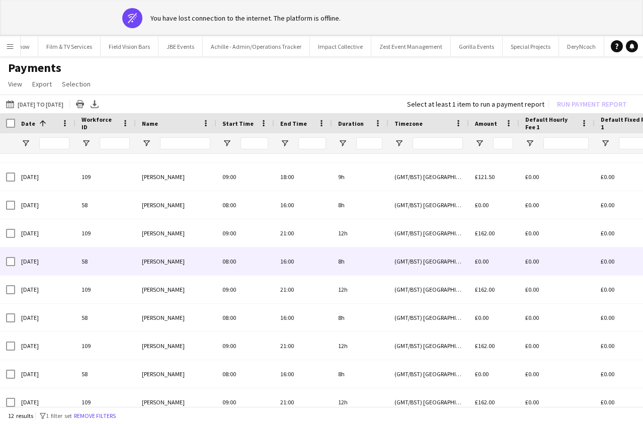  I want to click on button: Special Projects, so click(531, 46).